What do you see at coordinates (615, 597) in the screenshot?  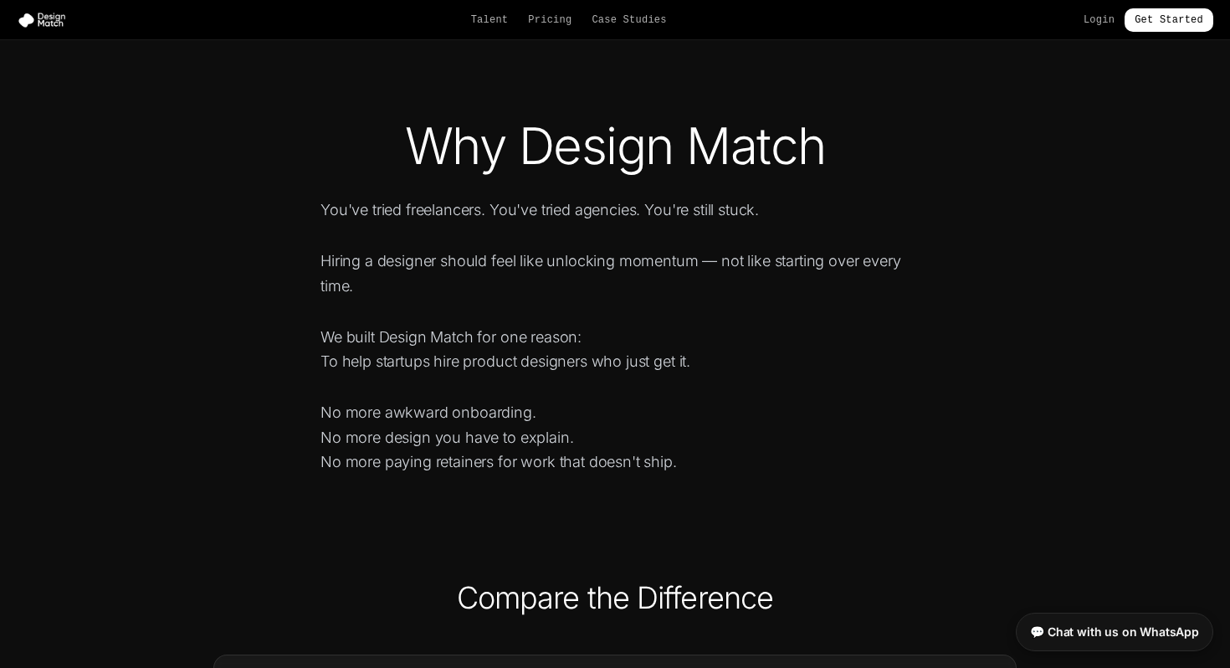 I see `h2: Compare the Difference` at bounding box center [615, 597].